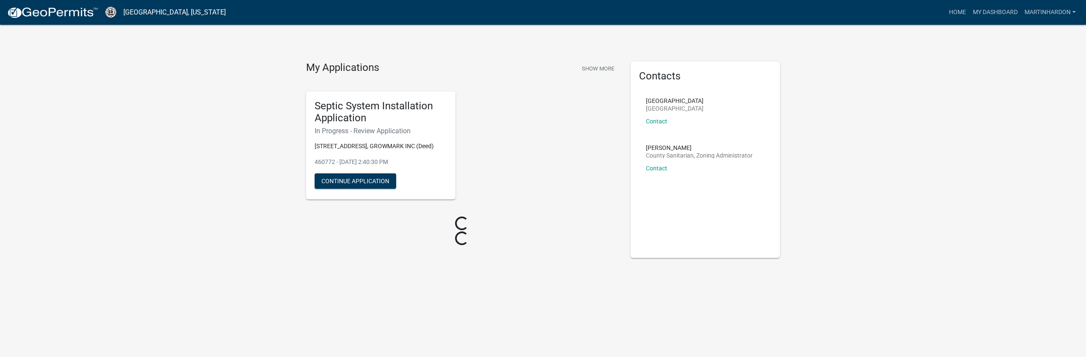 This screenshot has width=1086, height=357. Describe the element at coordinates (705, 76) in the screenshot. I see `h5: Contacts` at that location.